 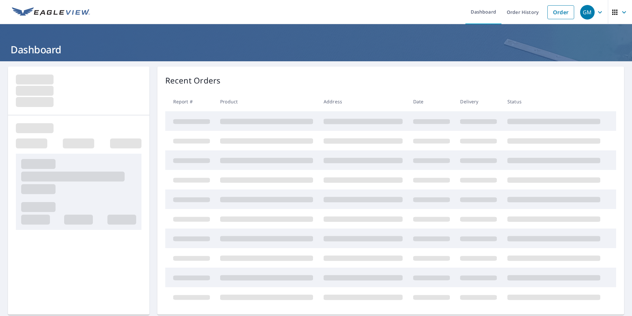 What do you see at coordinates (432, 101) in the screenshot?
I see `th: Date` at bounding box center [432, 101].